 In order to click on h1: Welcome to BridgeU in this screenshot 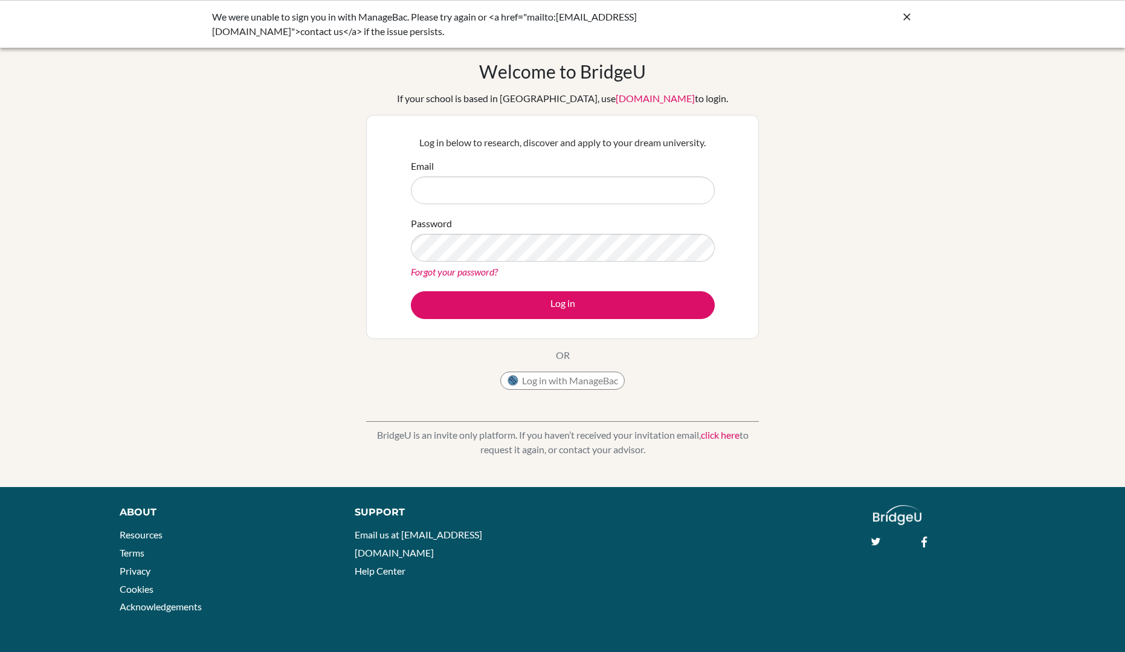, I will do `click(563, 71)`.